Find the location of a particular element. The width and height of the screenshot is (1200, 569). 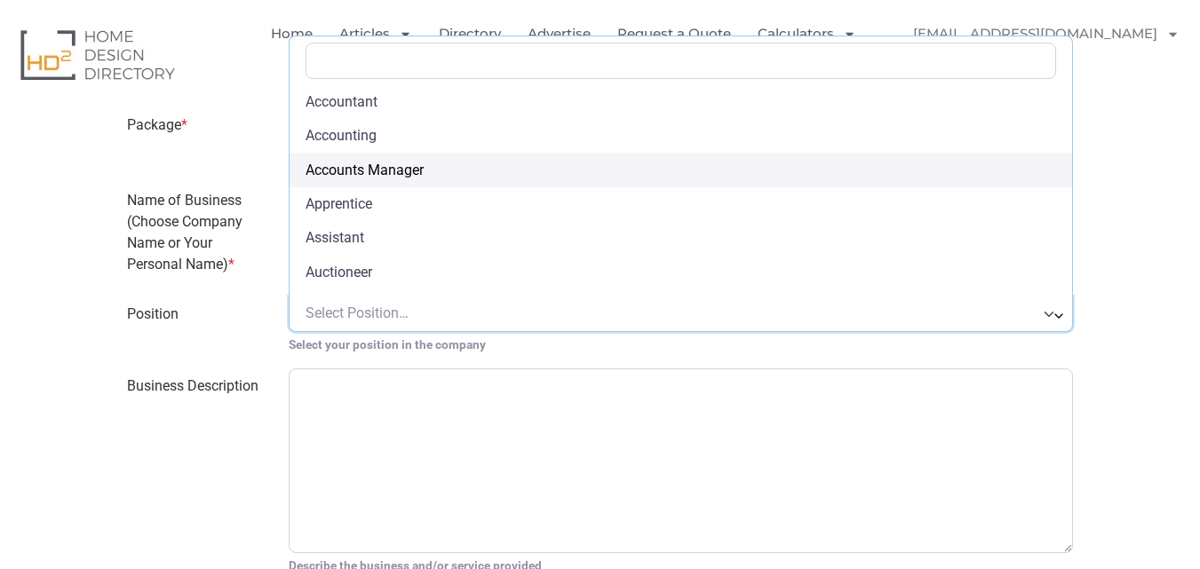

a: Request a Quote is located at coordinates (674, 34).